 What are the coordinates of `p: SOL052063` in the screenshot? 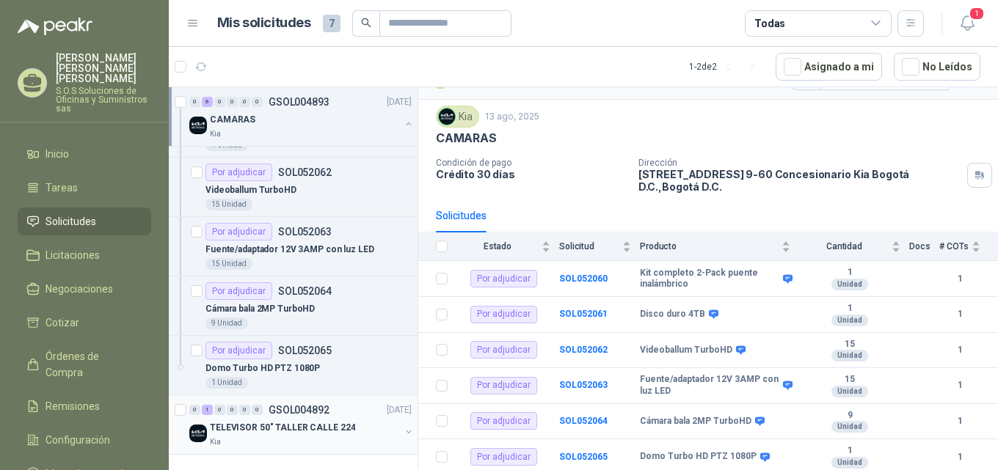 It's located at (304, 232).